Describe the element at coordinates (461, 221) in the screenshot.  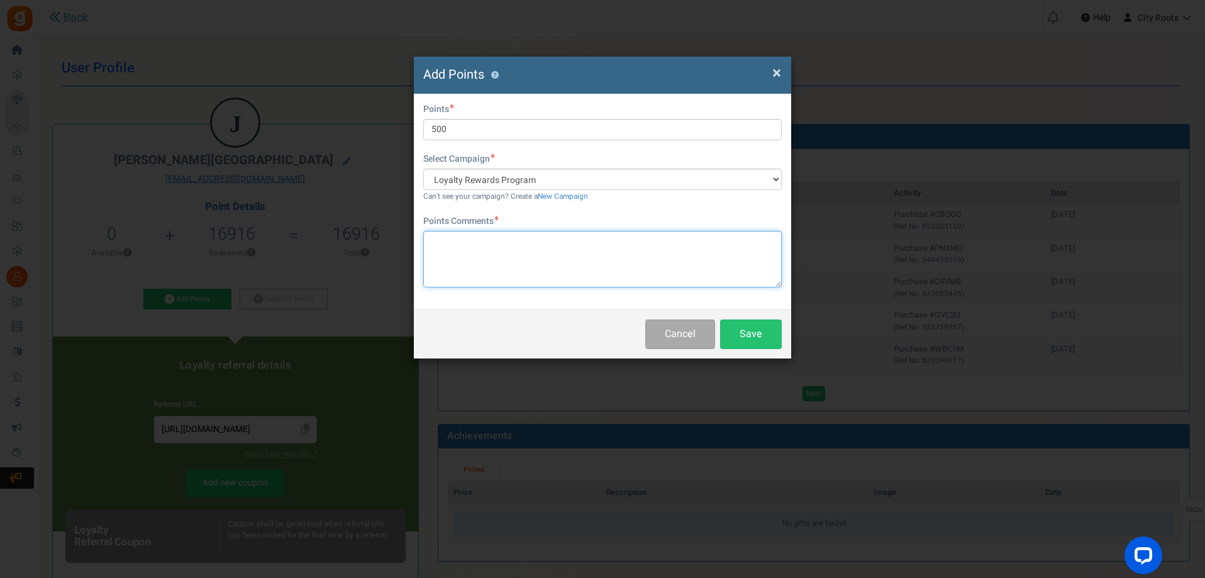
I see `label: Points Comments` at that location.